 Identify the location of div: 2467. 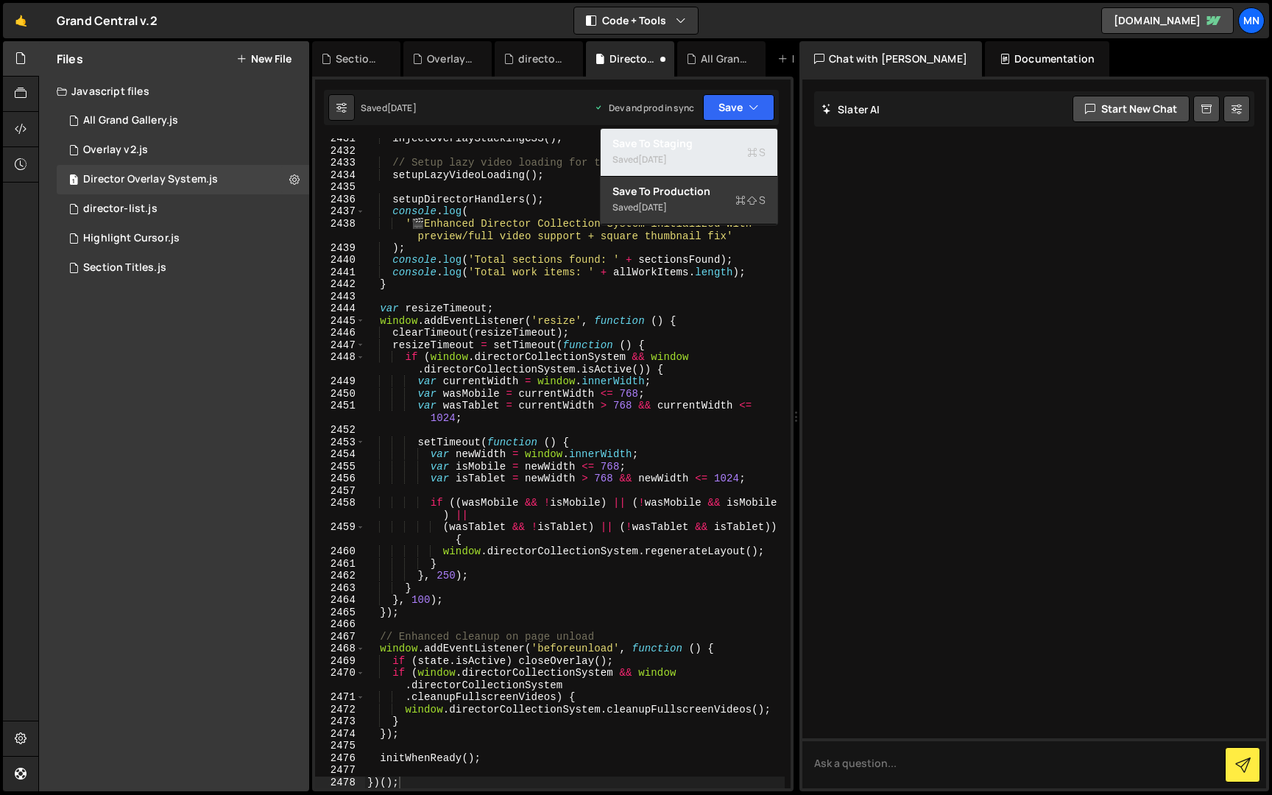
(340, 637).